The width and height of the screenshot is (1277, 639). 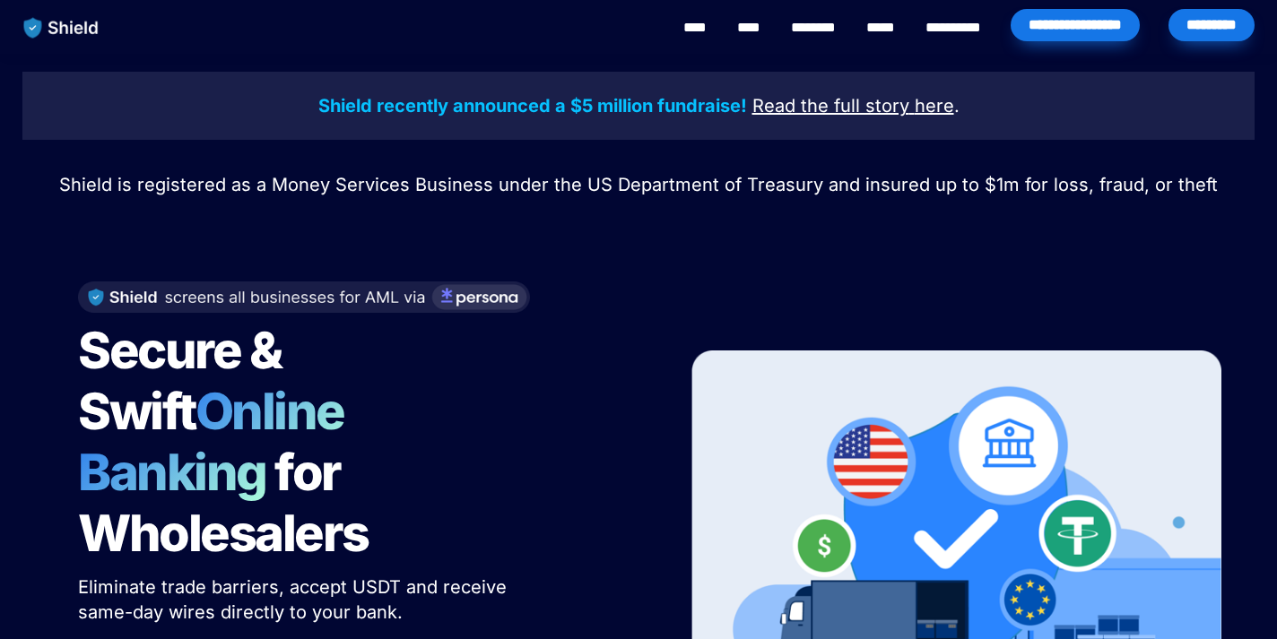 What do you see at coordinates (934, 107) in the screenshot?
I see `a: here` at bounding box center [934, 107].